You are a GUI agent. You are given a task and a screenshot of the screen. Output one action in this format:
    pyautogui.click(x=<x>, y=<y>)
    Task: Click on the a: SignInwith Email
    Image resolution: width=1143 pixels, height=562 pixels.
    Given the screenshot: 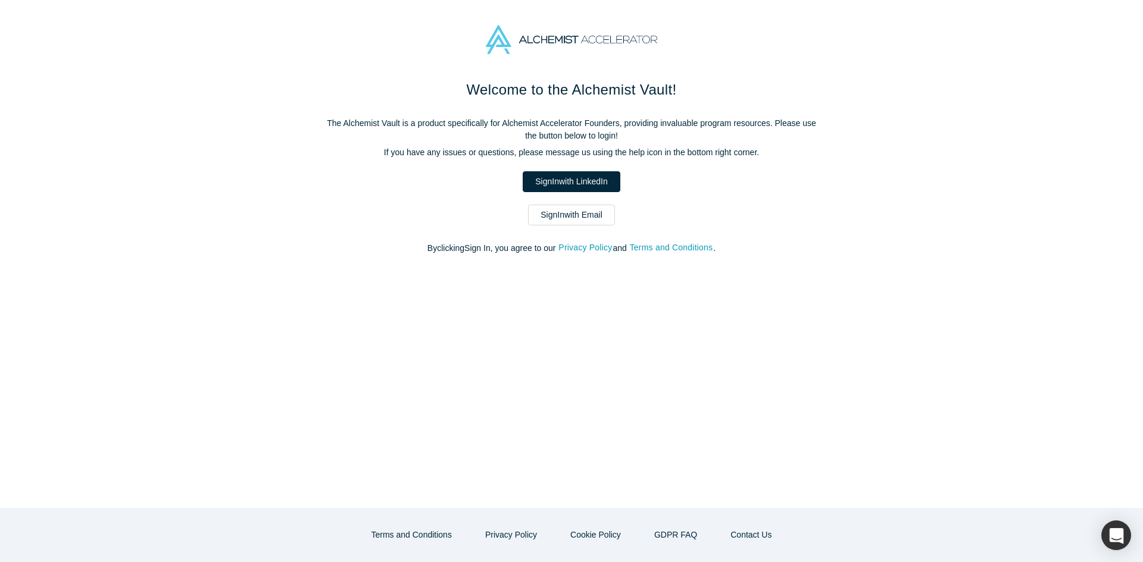 What is the action you would take?
    pyautogui.click(x=571, y=215)
    